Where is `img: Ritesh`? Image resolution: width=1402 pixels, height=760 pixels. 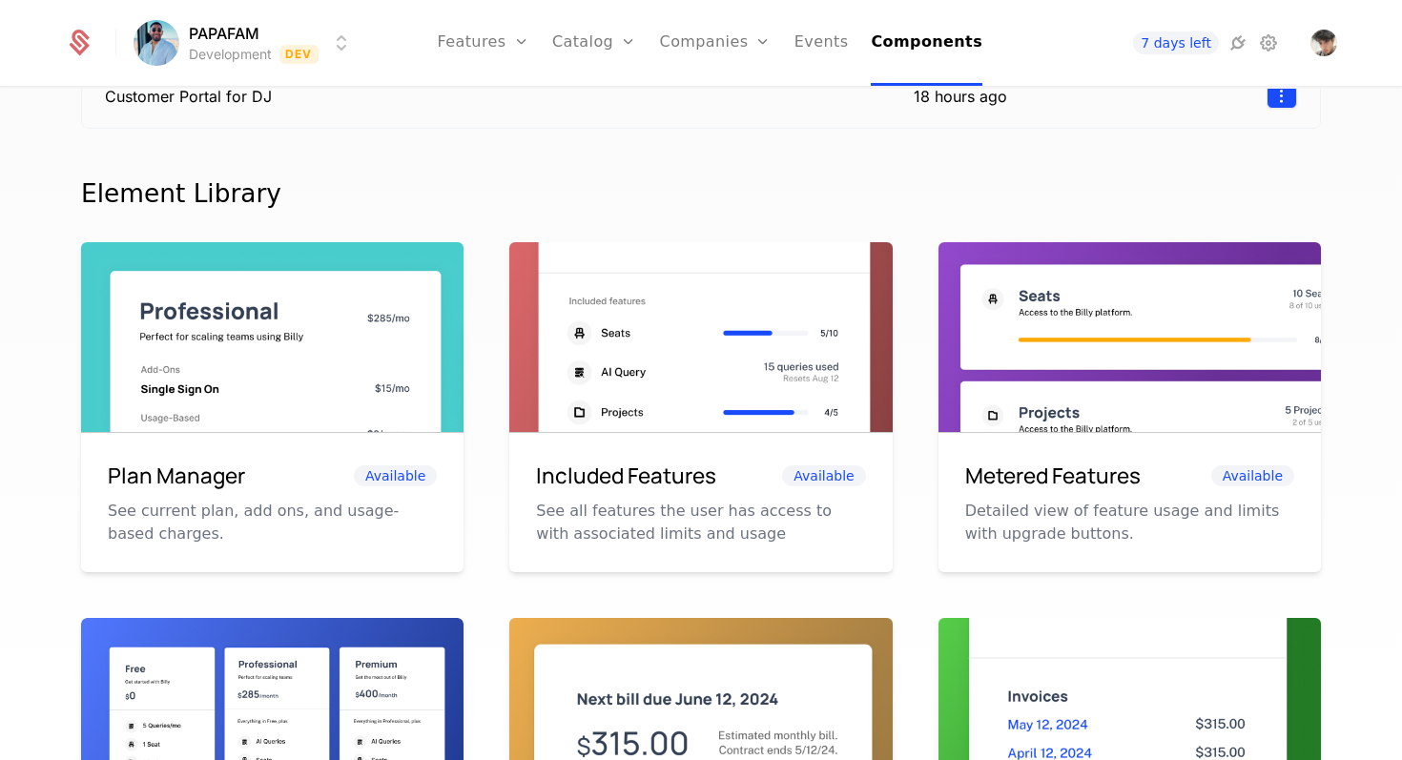 img: Ritesh is located at coordinates (1324, 43).